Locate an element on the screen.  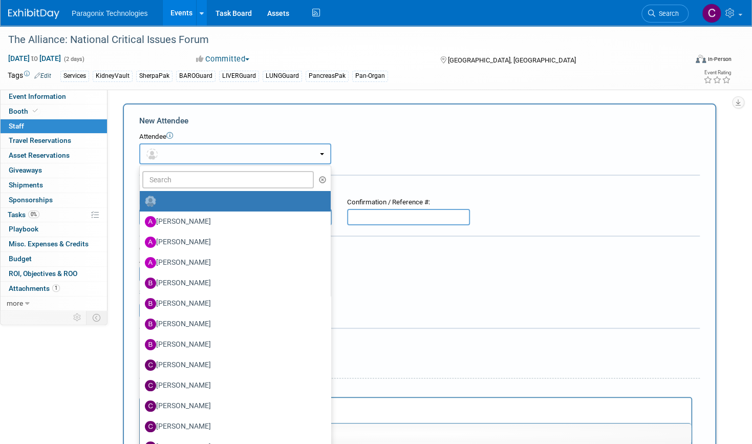
span: Paragonix Technologies is located at coordinates (109, 13).